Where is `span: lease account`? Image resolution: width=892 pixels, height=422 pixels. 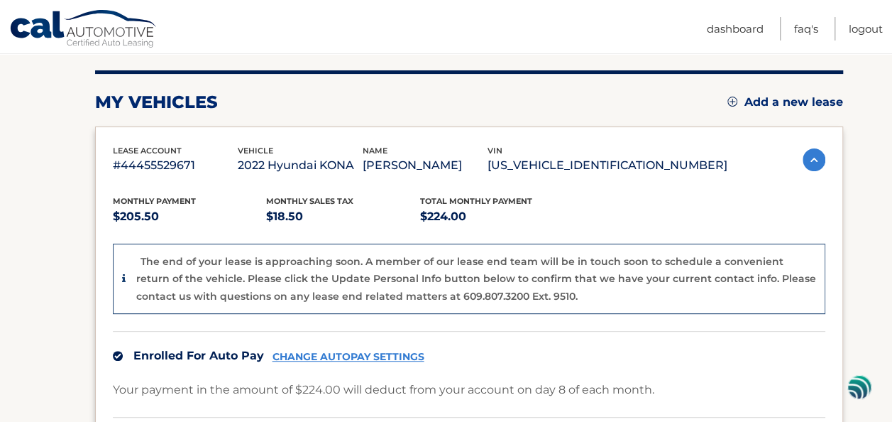 span: lease account is located at coordinates (147, 150).